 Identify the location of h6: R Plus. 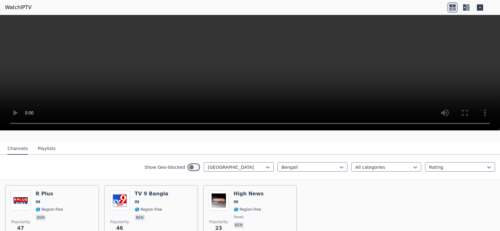
(49, 194).